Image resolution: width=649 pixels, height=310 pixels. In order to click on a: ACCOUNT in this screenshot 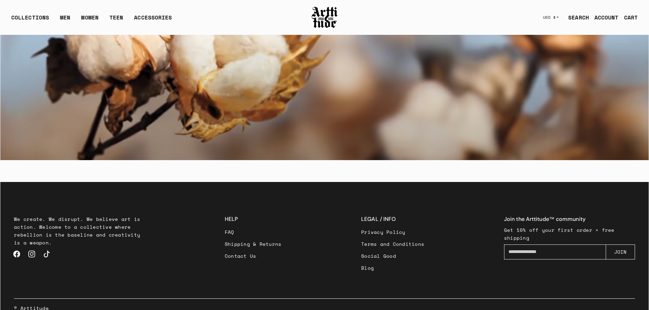, I will do `click(603, 17)`.